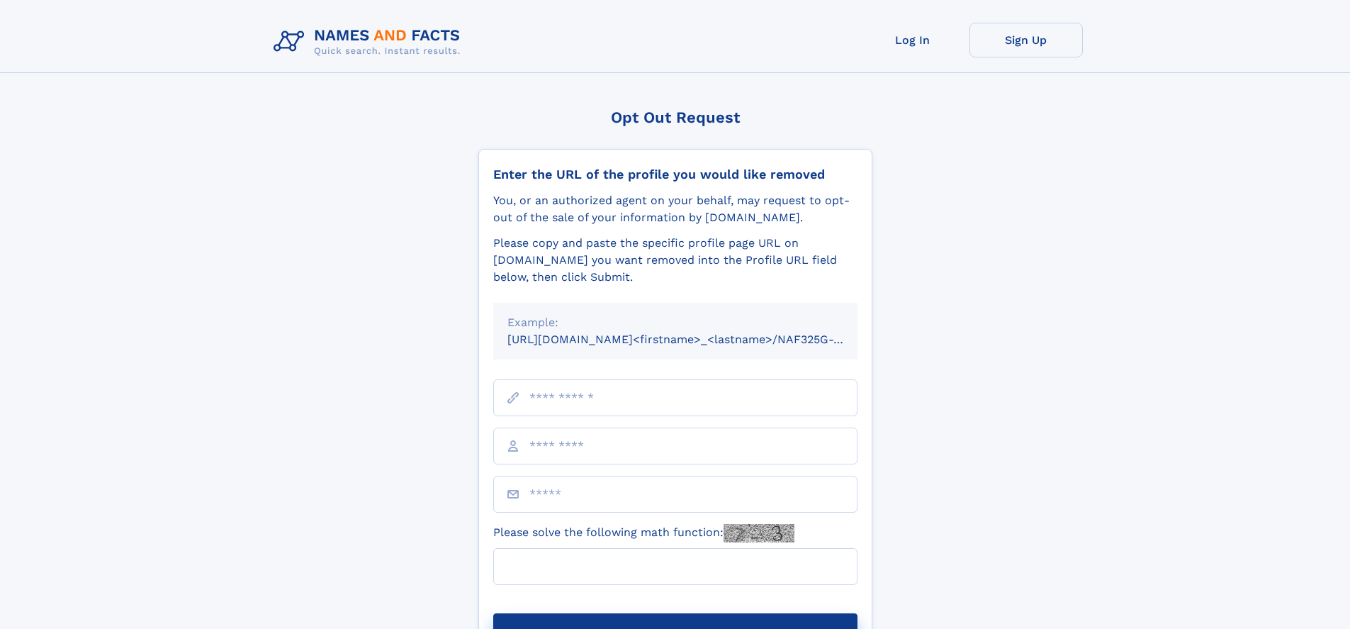 Image resolution: width=1350 pixels, height=629 pixels. I want to click on a: Log In, so click(913, 40).